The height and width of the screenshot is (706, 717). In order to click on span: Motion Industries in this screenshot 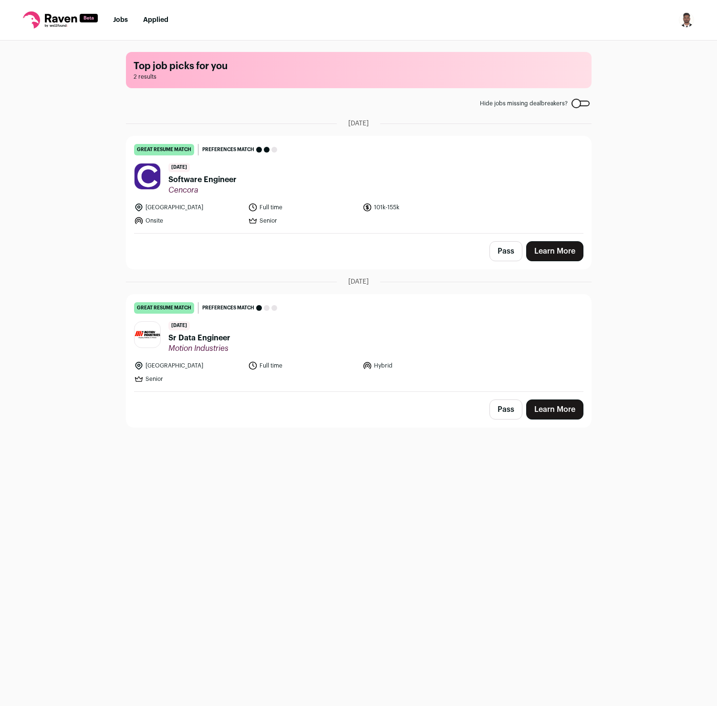, I will do `click(199, 349)`.